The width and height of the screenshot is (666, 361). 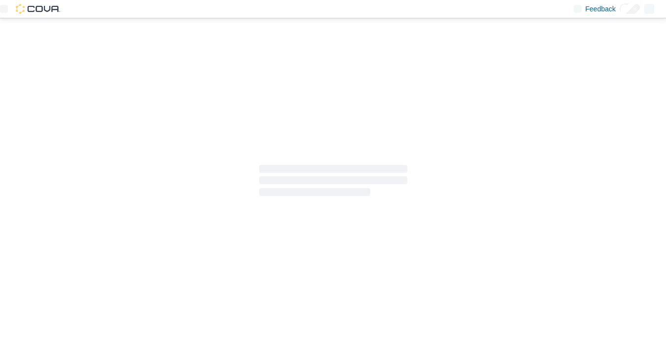 I want to click on input: Dark Mode, so click(x=630, y=8).